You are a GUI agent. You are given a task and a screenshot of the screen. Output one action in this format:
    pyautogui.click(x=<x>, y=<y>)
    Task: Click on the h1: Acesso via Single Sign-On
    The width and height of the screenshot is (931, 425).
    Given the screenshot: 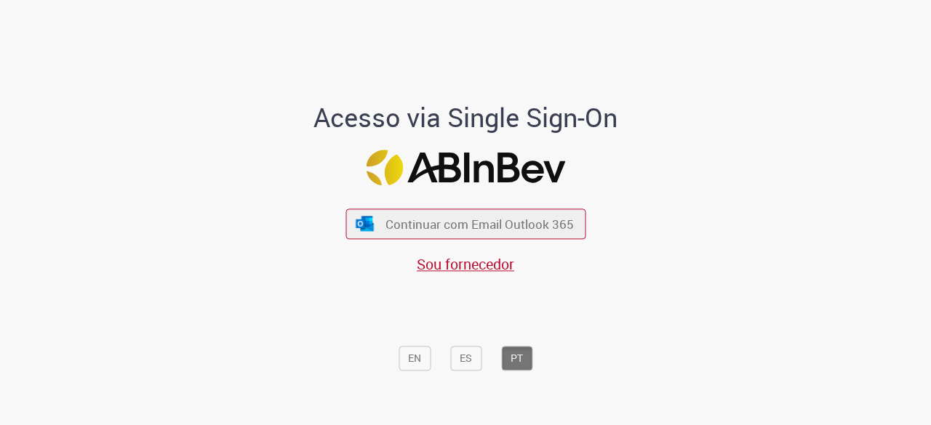 What is the action you would take?
    pyautogui.click(x=465, y=119)
    